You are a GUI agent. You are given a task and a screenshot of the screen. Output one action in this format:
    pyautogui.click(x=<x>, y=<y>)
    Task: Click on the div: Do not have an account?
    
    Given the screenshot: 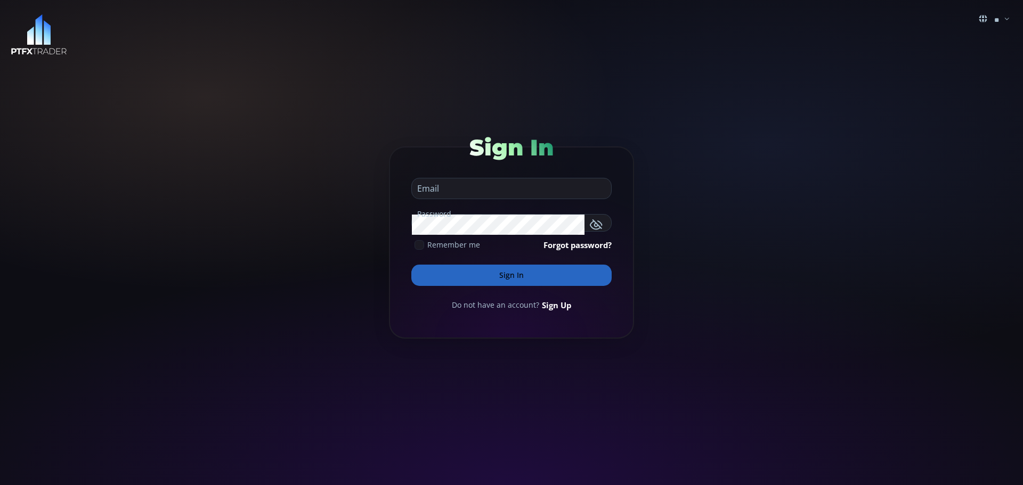 What is the action you would take?
    pyautogui.click(x=512, y=305)
    